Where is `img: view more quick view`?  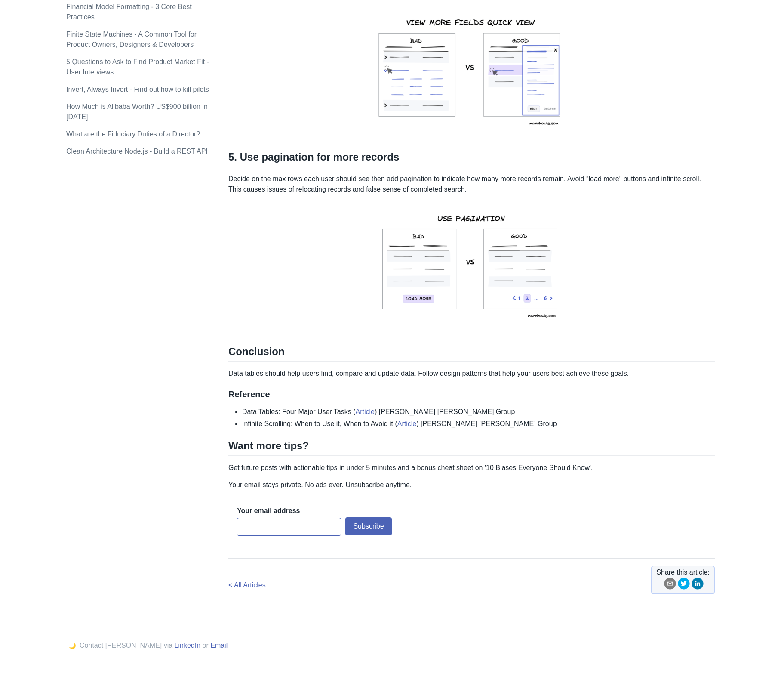 img: view more quick view is located at coordinates (471, 74).